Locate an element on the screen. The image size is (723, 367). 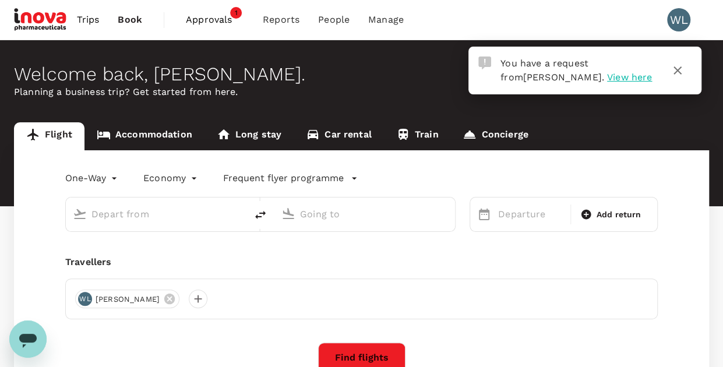
span: View here is located at coordinates (629, 77).